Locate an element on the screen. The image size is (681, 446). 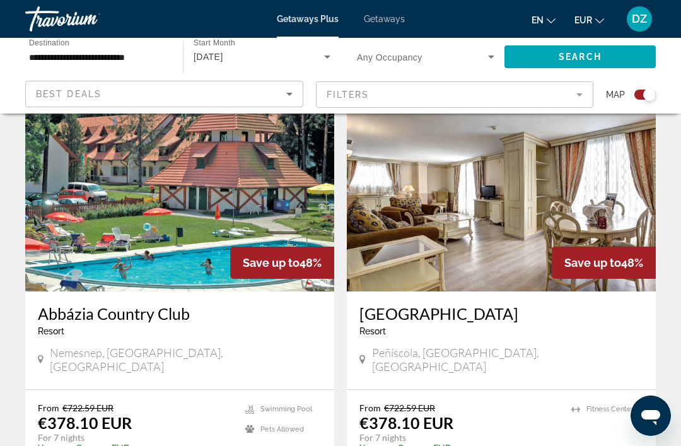
img: 5328E01X.jpg is located at coordinates (180, 190).